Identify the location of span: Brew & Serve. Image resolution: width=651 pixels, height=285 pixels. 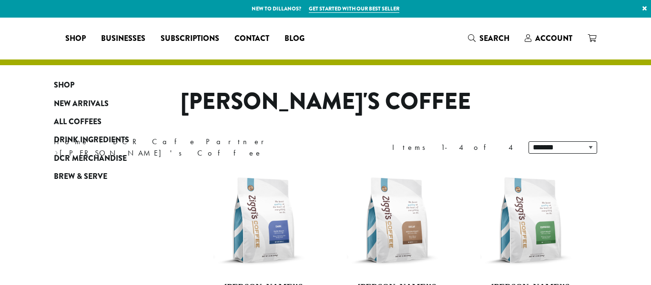
(81, 177).